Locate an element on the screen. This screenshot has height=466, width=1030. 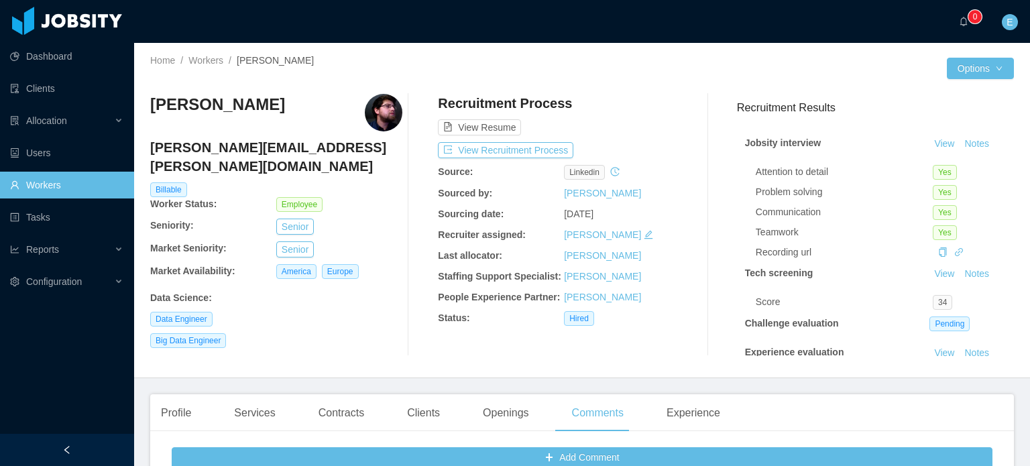
div: Score is located at coordinates (844, 302).